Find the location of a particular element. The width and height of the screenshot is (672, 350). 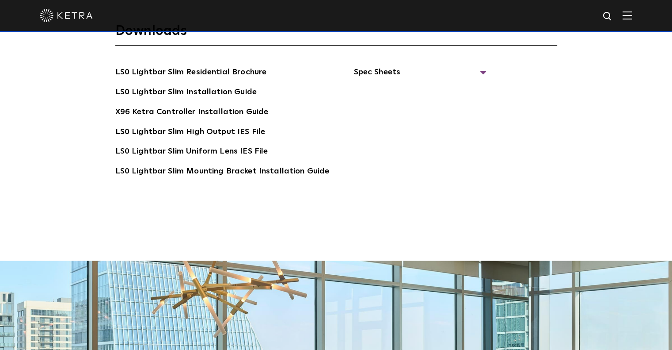

img: ketra-logo-2019-white is located at coordinates (66, 15).